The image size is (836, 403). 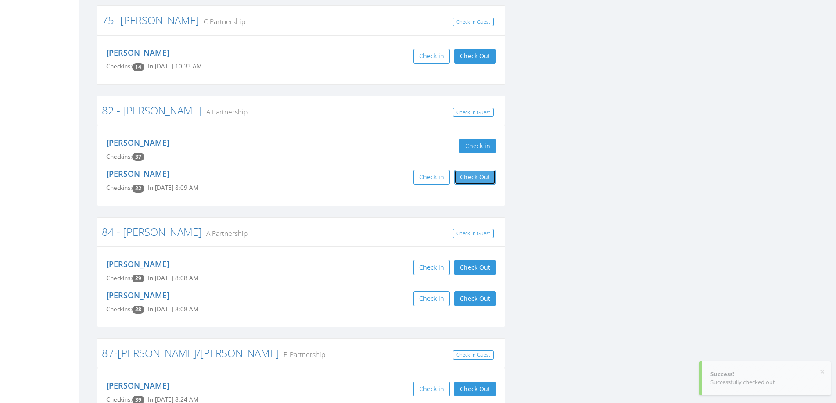 I want to click on small: C Partnership, so click(x=222, y=22).